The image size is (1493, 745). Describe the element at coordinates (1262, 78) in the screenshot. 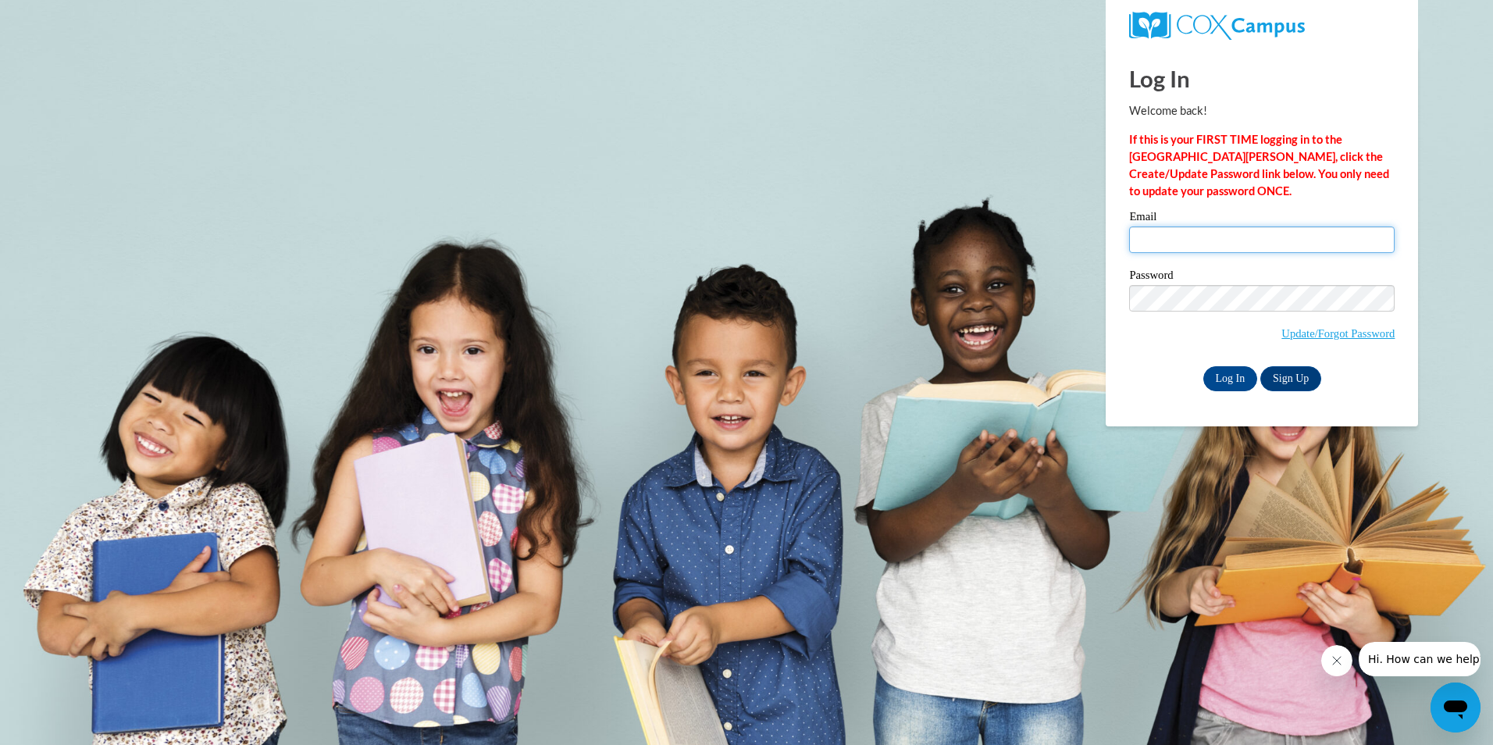

I see `h1: Log In` at that location.